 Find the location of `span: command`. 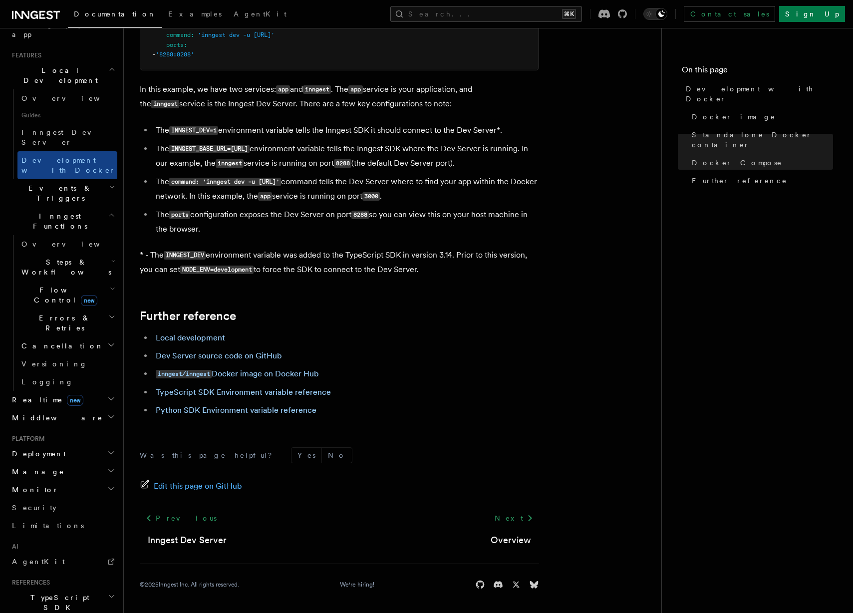

span: command is located at coordinates (178, 35).